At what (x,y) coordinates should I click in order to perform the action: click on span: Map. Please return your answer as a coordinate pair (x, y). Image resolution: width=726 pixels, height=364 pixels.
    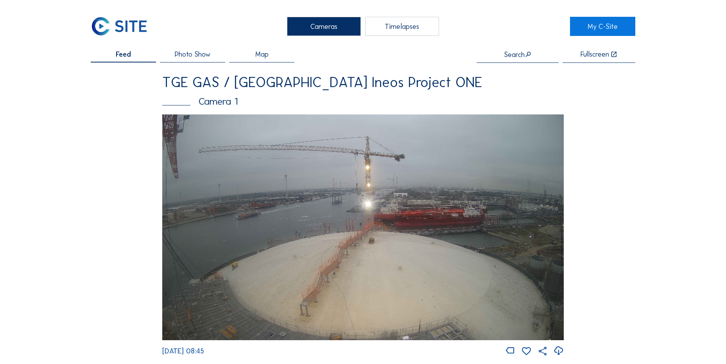
    Looking at the image, I should click on (262, 54).